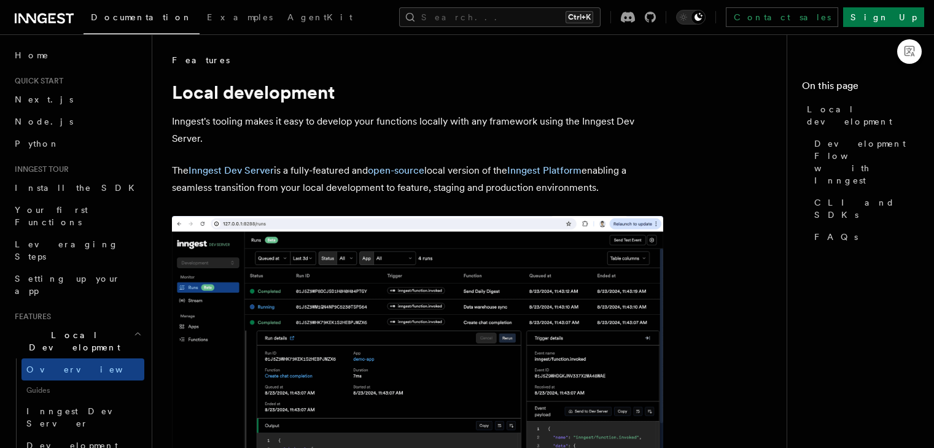 Image resolution: width=934 pixels, height=448 pixels. Describe the element at coordinates (396, 170) in the screenshot. I see `a: open-source` at that location.